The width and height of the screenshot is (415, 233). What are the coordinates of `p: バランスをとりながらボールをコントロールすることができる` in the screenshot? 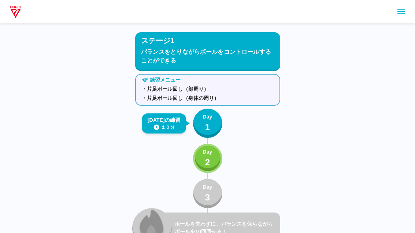 It's located at (208, 56).